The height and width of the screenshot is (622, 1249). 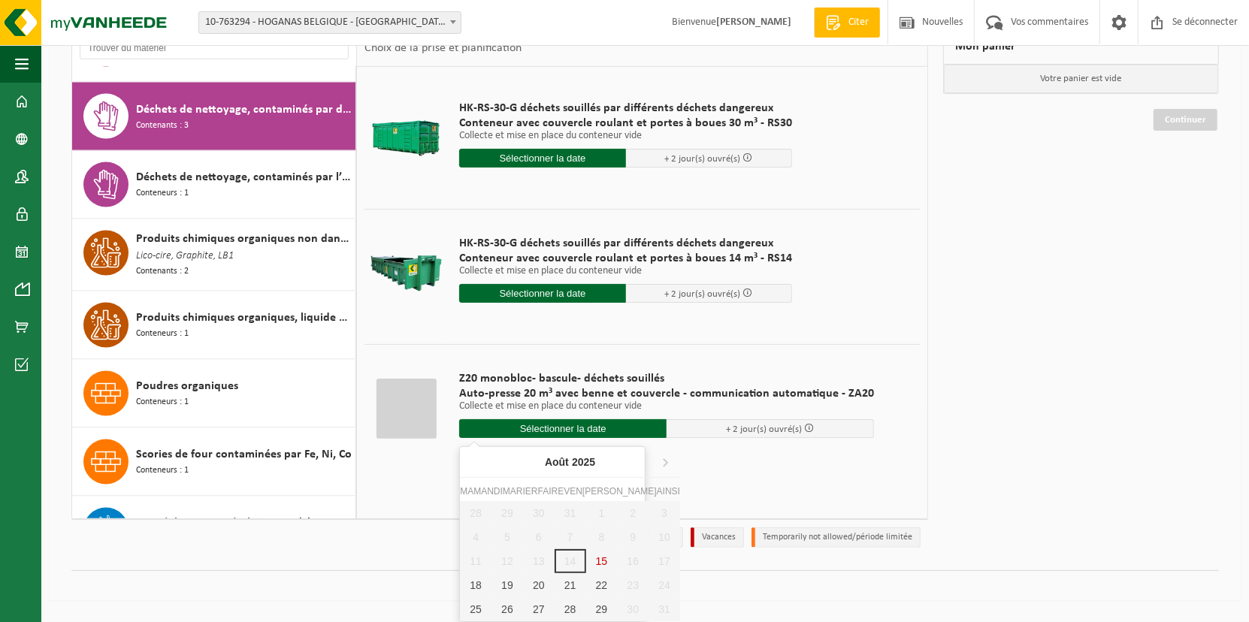 What do you see at coordinates (858, 23) in the screenshot?
I see `span: Citer` at bounding box center [858, 23].